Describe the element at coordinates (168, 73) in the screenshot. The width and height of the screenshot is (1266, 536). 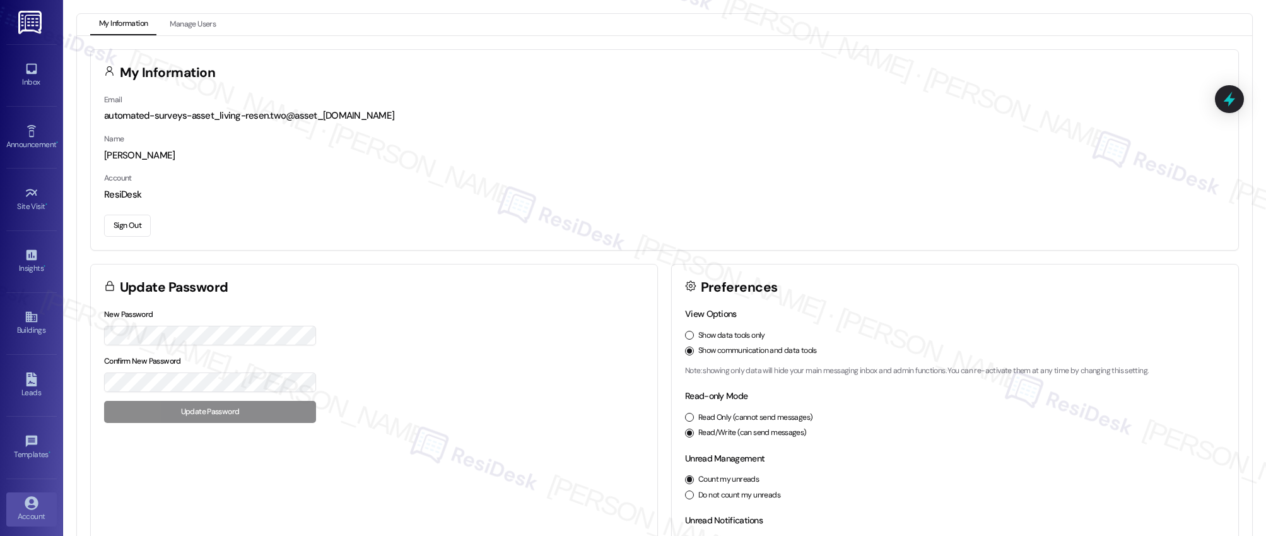
I see `h3: My Information` at that location.